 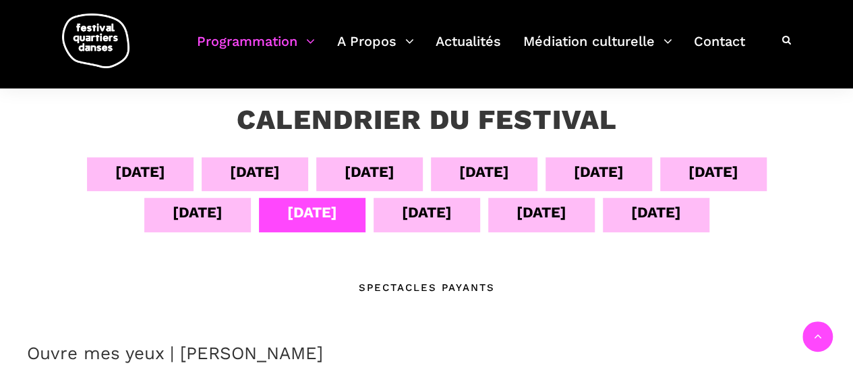 What do you see at coordinates (597, 49) in the screenshot?
I see `a: Médiation culturelle` at bounding box center [597, 49].